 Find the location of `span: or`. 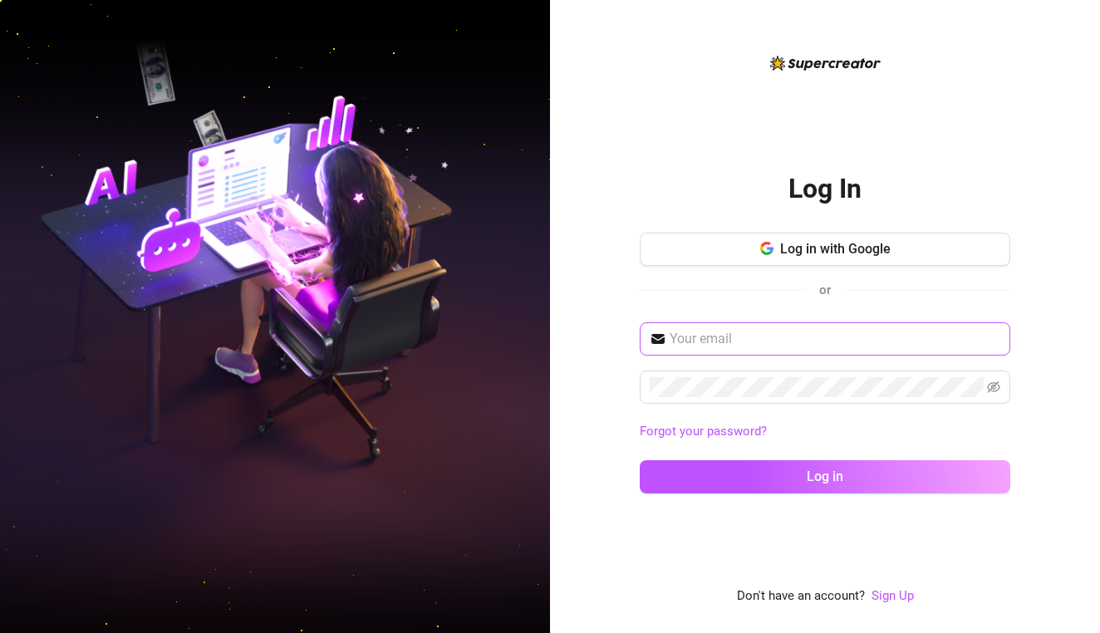

span: or is located at coordinates (825, 290).